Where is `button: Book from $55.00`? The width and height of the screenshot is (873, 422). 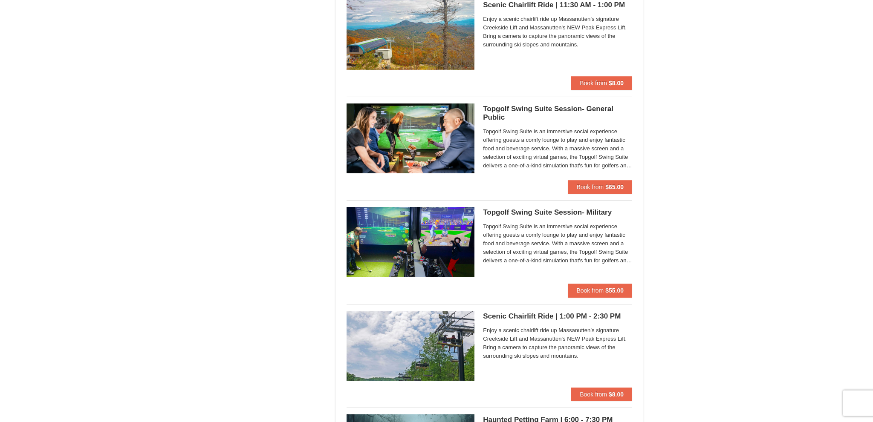 button: Book from $55.00 is located at coordinates (600, 291).